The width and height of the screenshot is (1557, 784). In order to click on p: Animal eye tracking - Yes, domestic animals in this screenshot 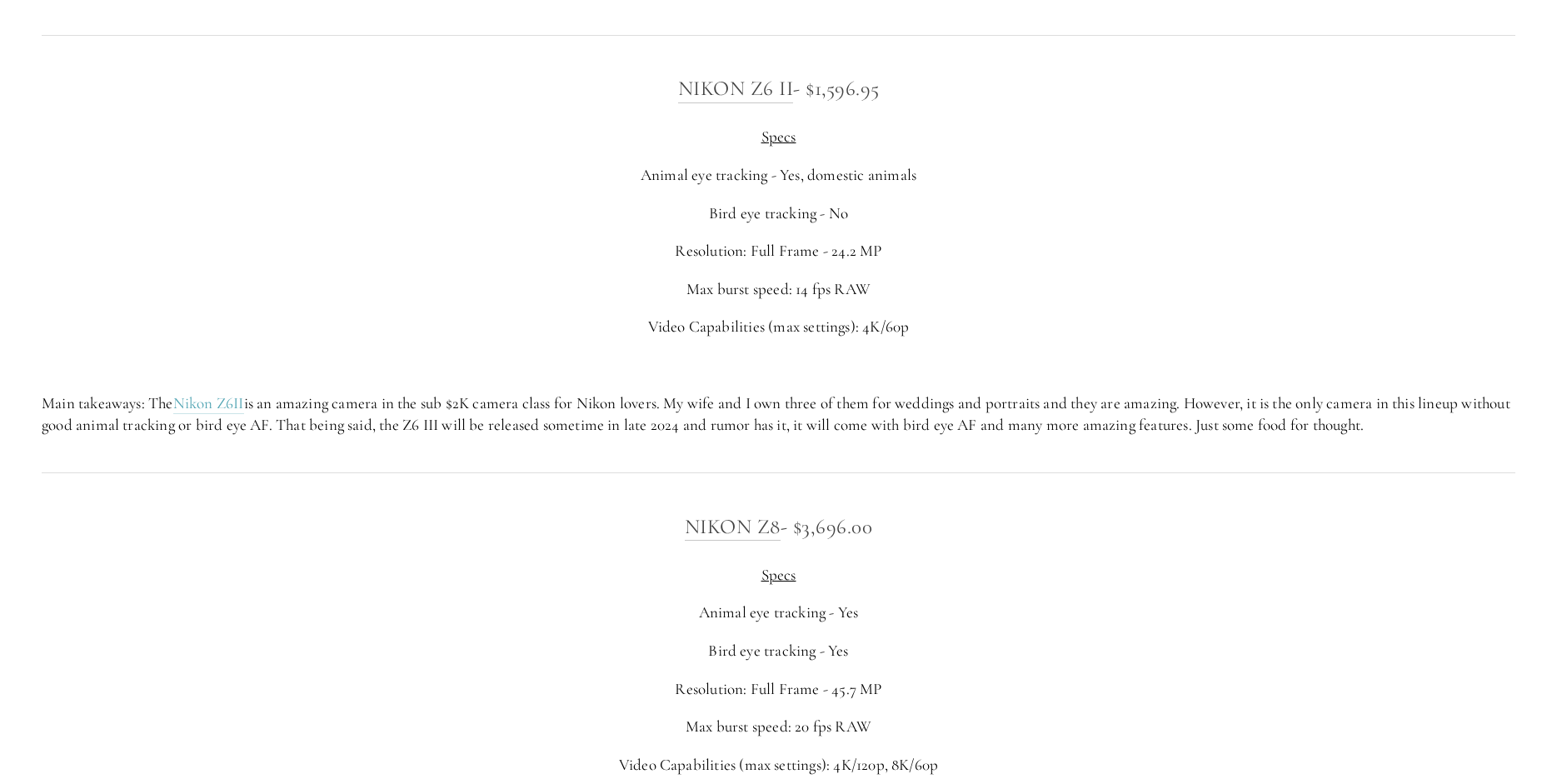, I will do `click(778, 175)`.